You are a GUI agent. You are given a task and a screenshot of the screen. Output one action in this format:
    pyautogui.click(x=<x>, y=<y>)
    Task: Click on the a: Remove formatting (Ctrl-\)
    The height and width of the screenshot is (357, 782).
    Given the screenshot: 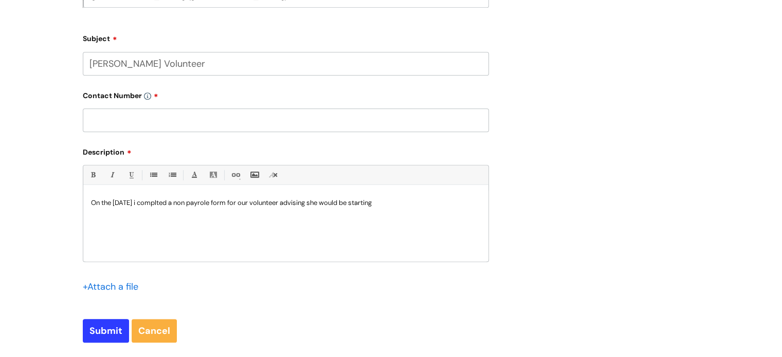 What is the action you would take?
    pyautogui.click(x=273, y=175)
    